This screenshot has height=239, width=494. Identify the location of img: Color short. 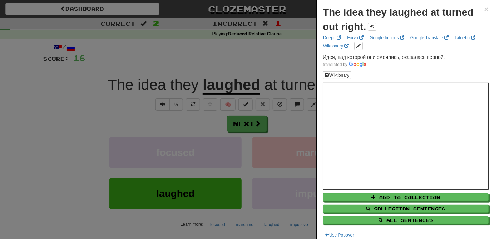
(345, 65).